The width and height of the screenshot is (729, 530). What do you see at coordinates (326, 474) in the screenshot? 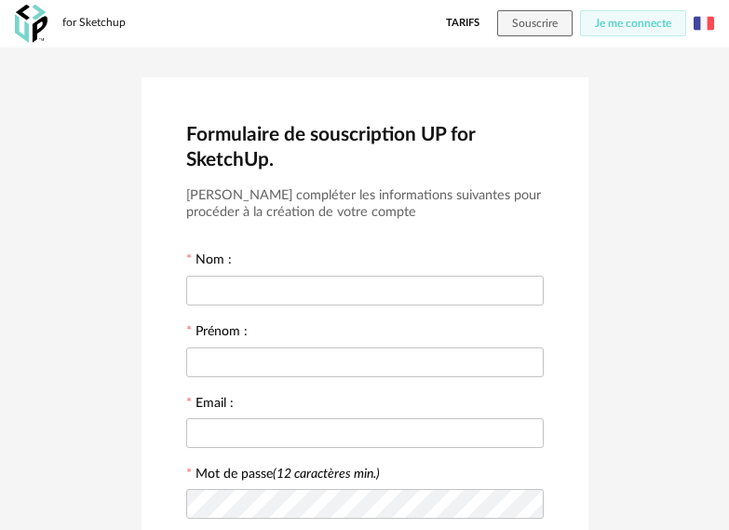
I see `i: (12 caractères min.)` at bounding box center [326, 474].